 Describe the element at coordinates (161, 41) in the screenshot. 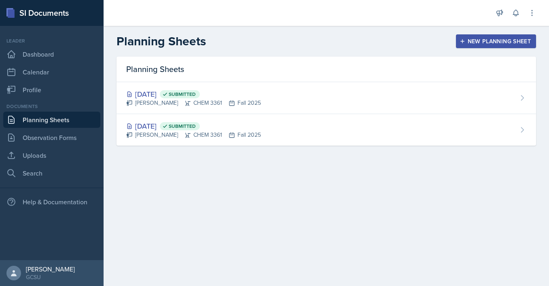

I see `h2: Planning Sheets` at that location.